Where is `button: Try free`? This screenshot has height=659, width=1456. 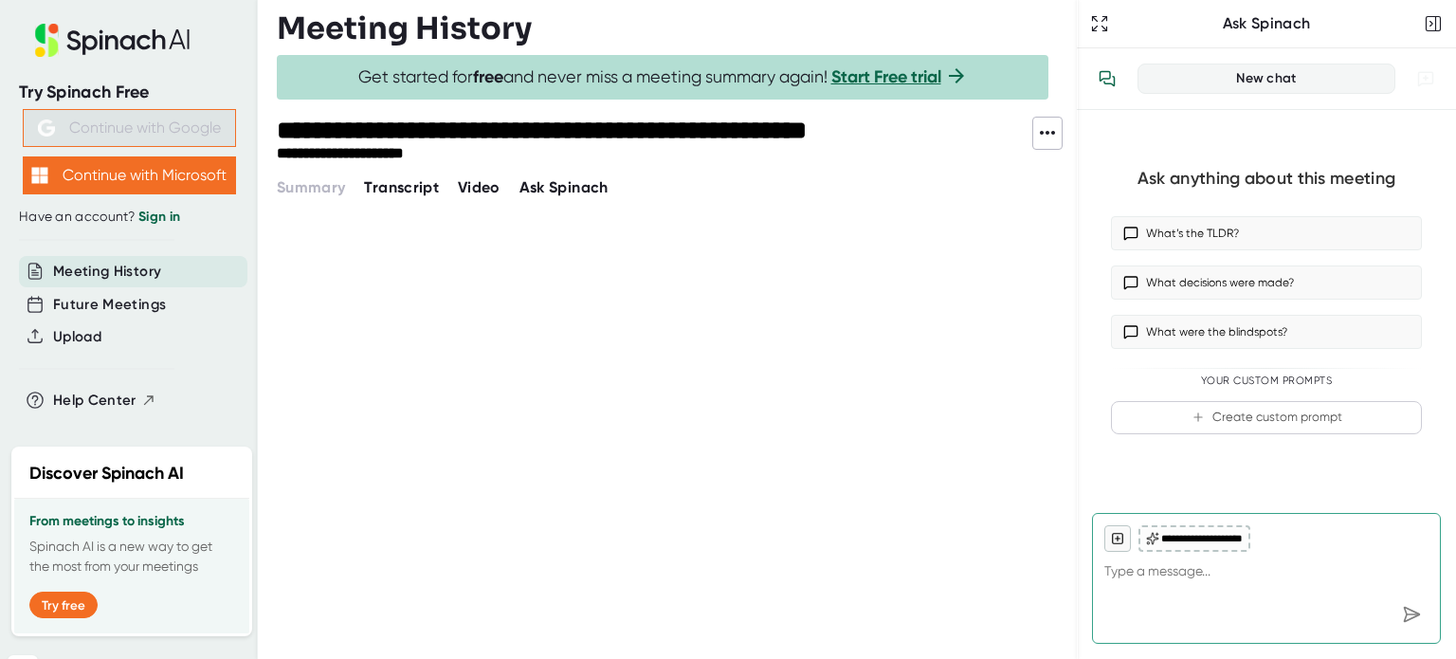 button: Try free is located at coordinates (64, 605).